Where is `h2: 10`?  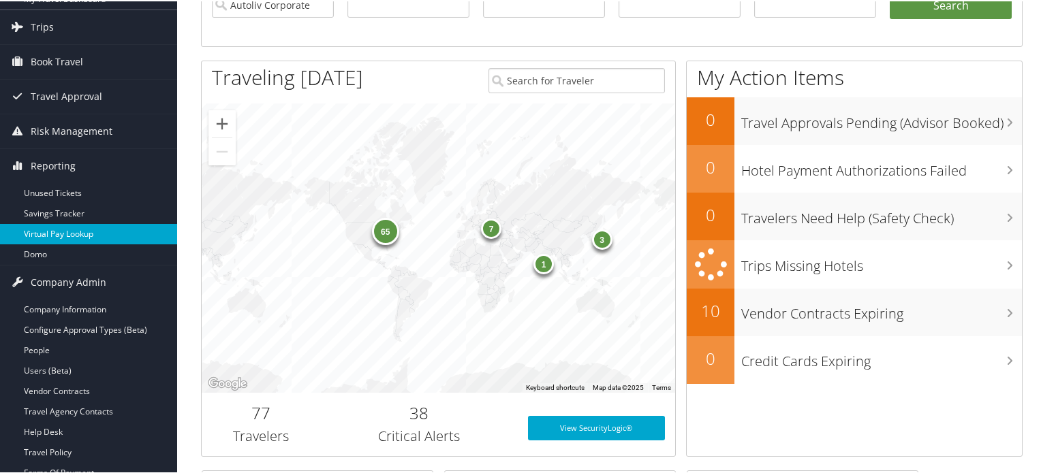 h2: 10 is located at coordinates (711, 310).